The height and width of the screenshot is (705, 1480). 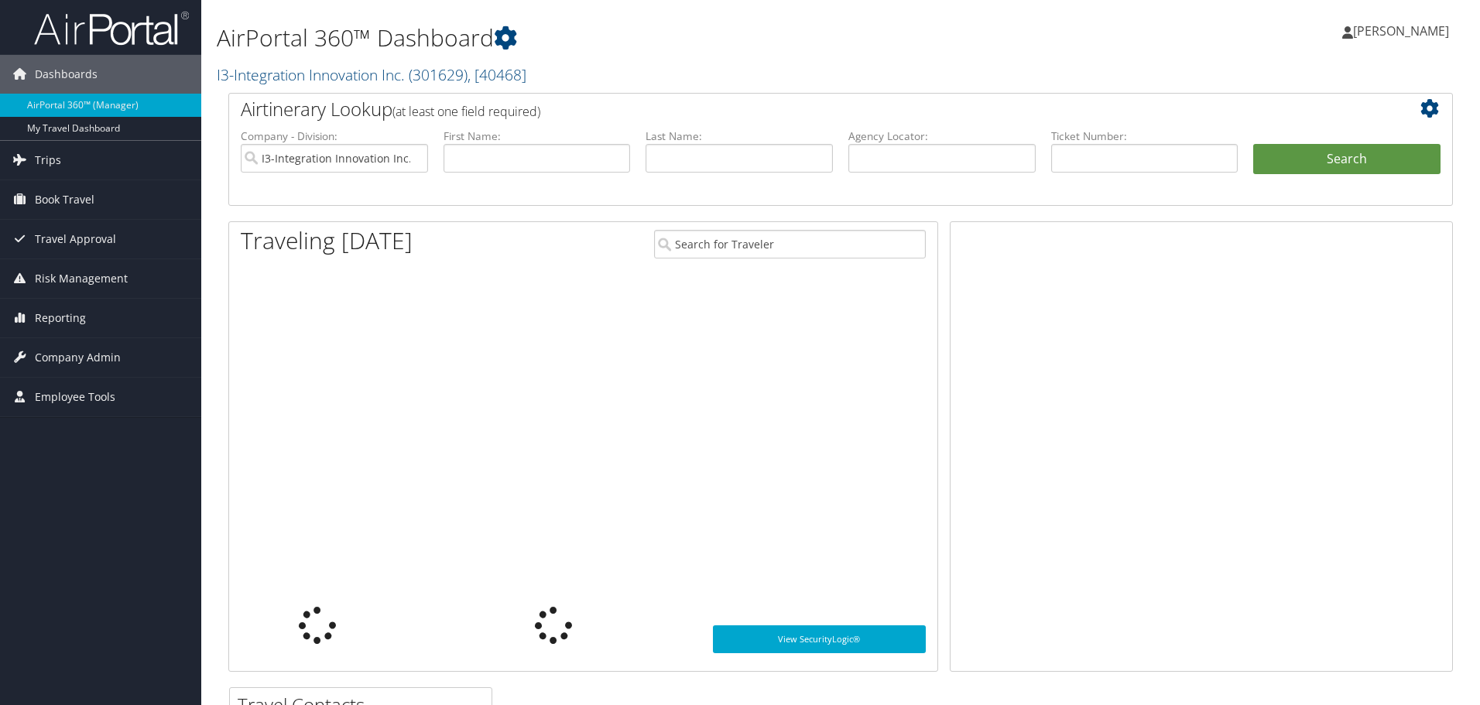 What do you see at coordinates (537, 136) in the screenshot?
I see `label: First Name:` at bounding box center [537, 136].